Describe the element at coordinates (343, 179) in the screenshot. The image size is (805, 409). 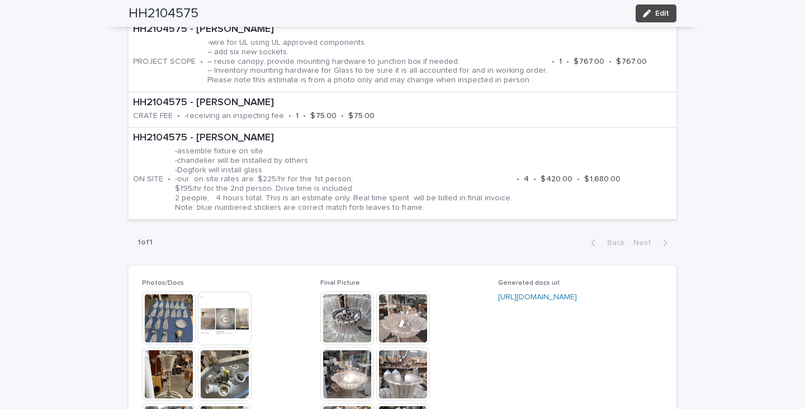
I see `p: -assemble fixture on site -chandelier will be installed by others -Dogfork will install glass -ou...` at that location.